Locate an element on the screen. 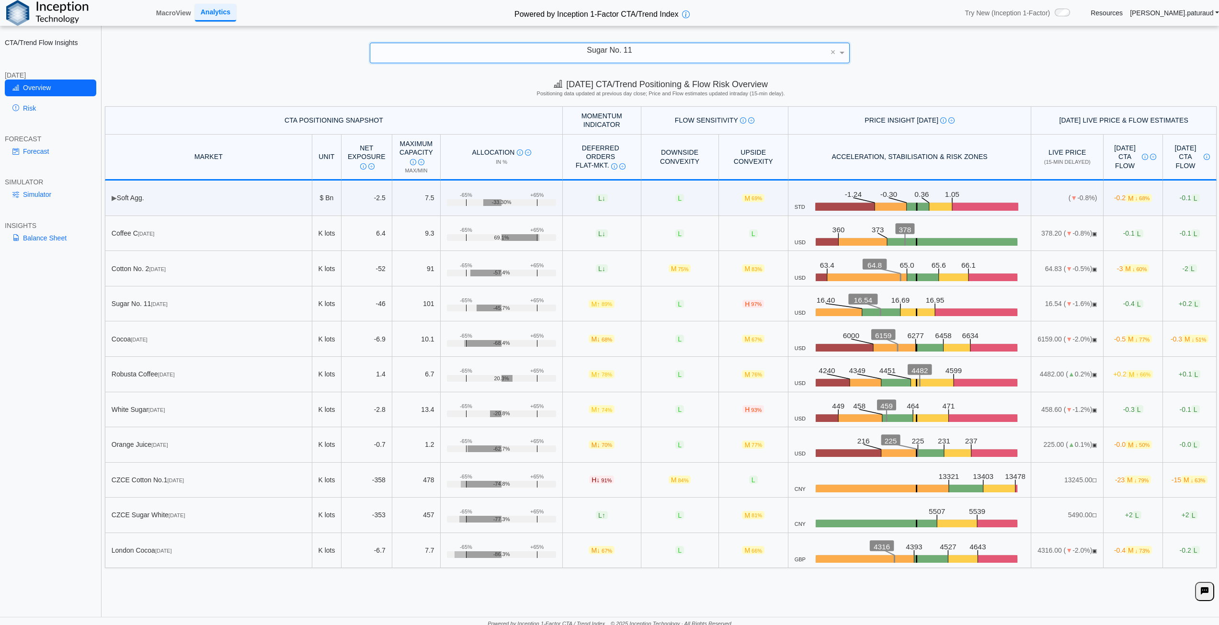 This screenshot has height=625, width=1219. span: -57.4% is located at coordinates (501, 272).